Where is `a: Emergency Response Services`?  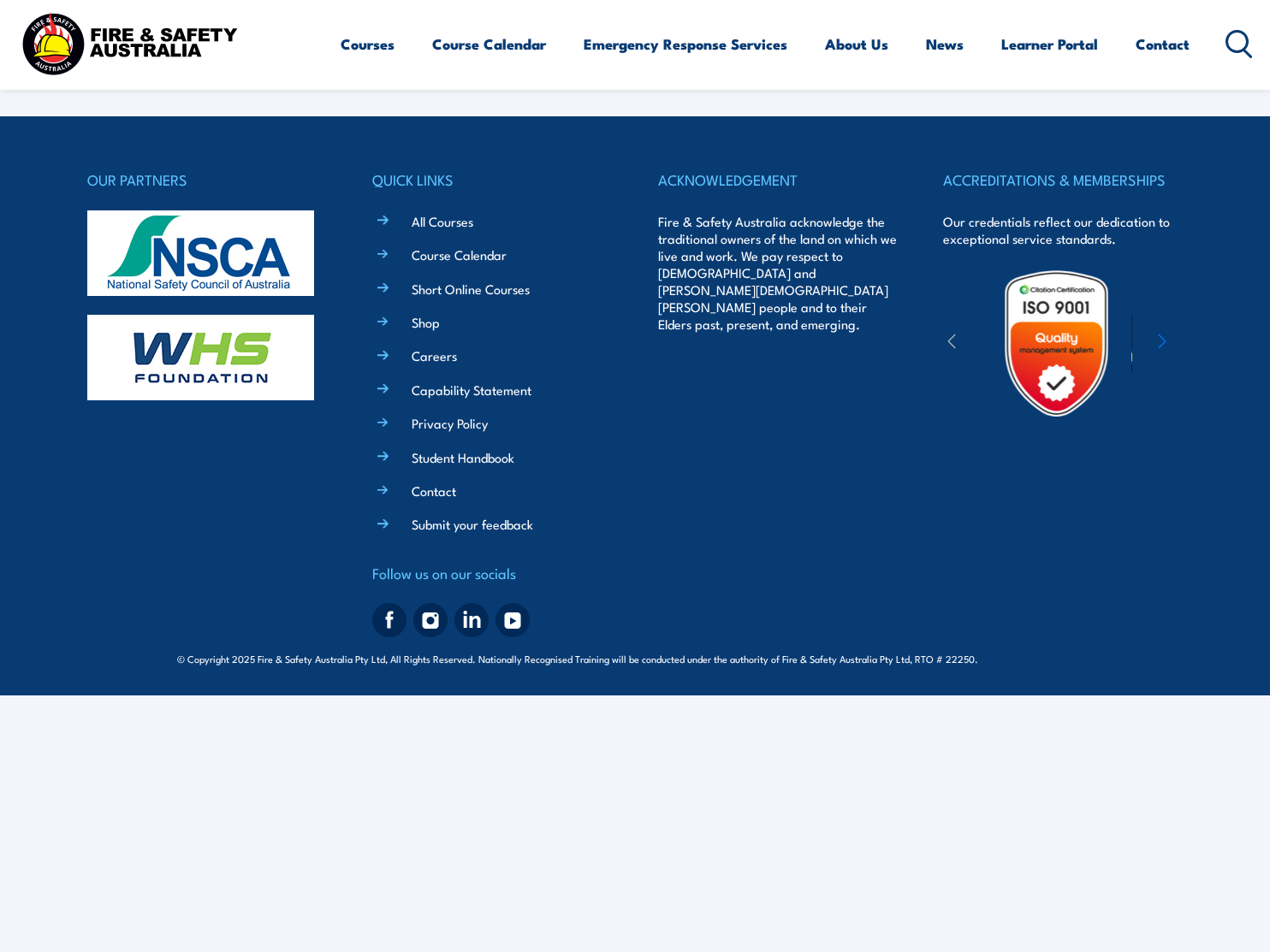
a: Emergency Response Services is located at coordinates (685, 44).